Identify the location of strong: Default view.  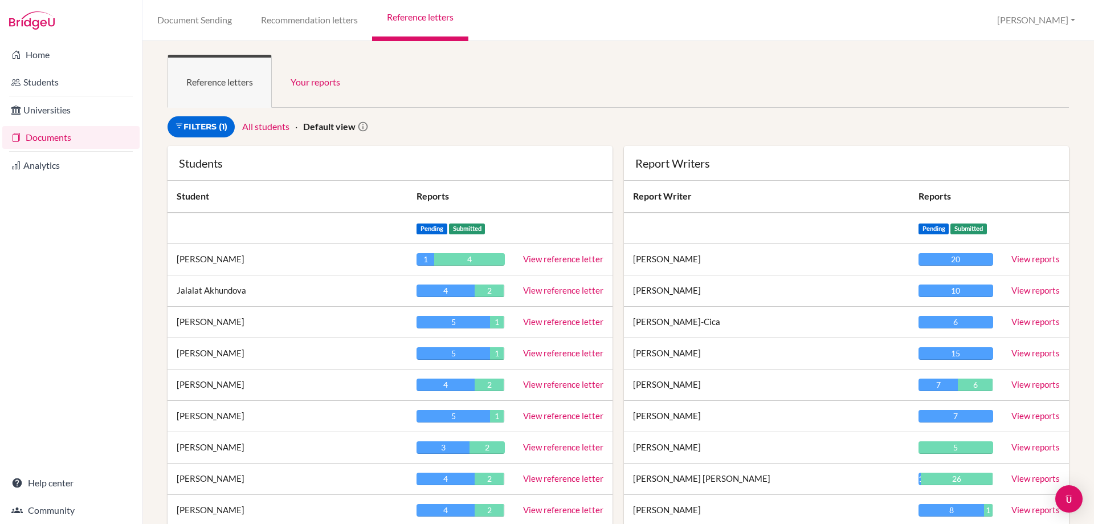
(329, 126).